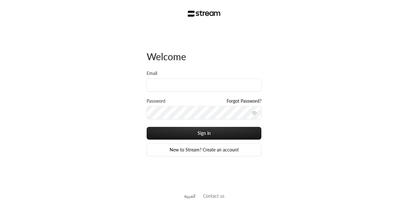  Describe the element at coordinates (254, 113) in the screenshot. I see `button: toggle password visibility` at that location.